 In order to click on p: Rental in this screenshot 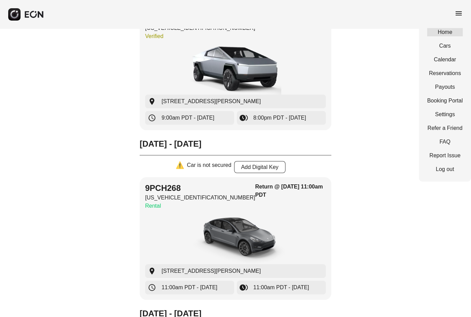, I will do `click(200, 206)`.